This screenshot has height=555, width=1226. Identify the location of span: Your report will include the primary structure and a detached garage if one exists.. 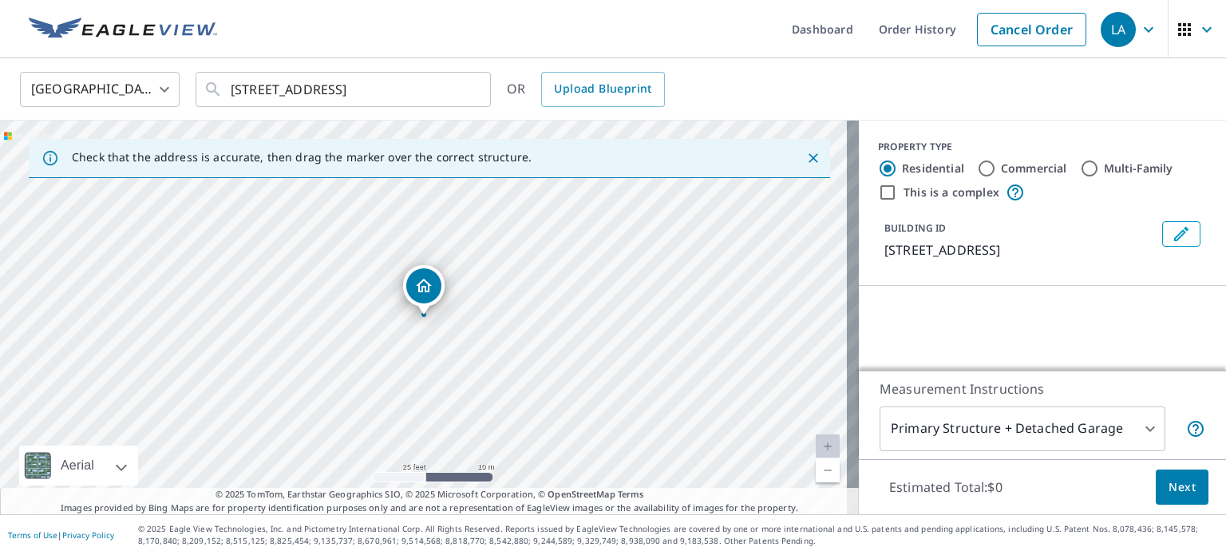
(1196, 429).